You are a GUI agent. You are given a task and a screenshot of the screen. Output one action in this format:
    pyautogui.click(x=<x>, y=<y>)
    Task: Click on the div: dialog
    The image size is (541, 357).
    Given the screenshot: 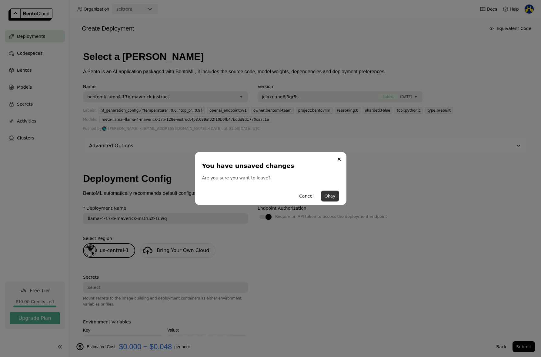 What is the action you would take?
    pyautogui.click(x=270, y=179)
    